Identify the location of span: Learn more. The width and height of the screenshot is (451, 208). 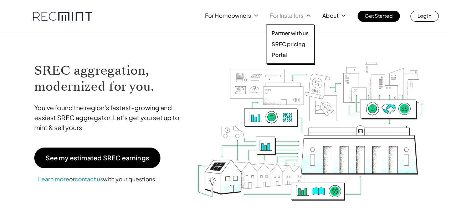
(53, 179).